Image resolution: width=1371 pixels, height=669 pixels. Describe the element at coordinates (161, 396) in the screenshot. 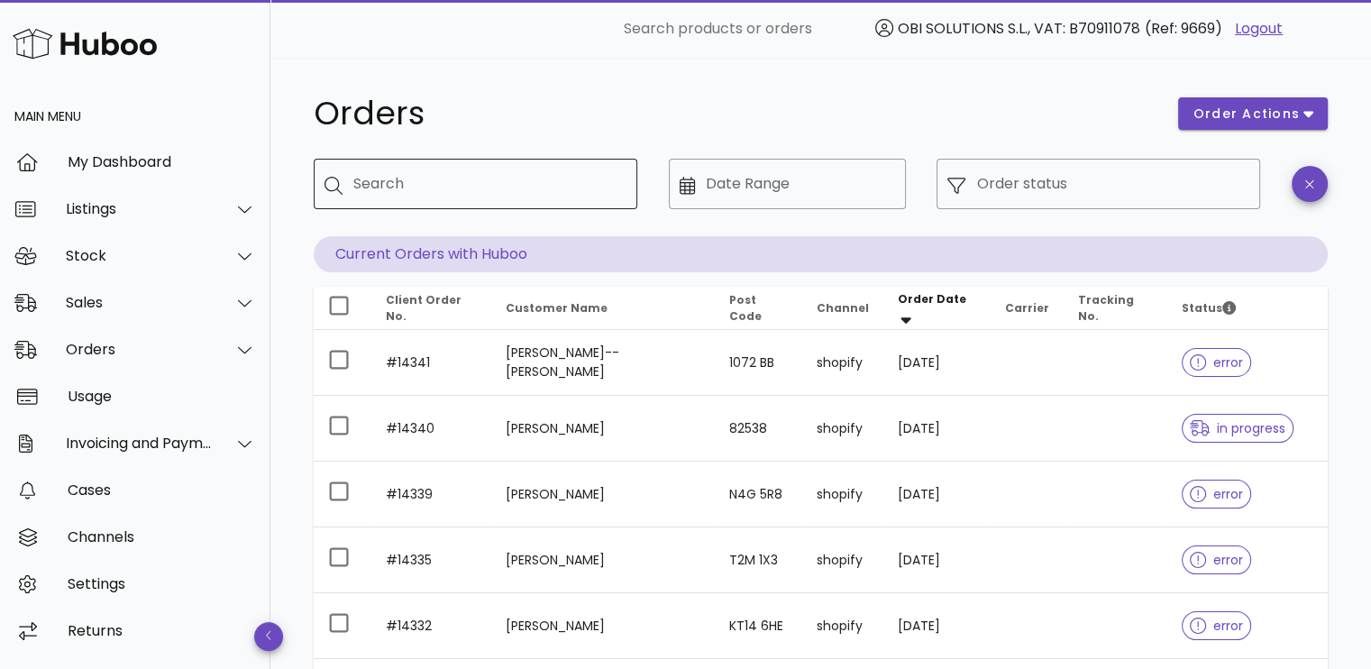

I see `div: Usage` at that location.